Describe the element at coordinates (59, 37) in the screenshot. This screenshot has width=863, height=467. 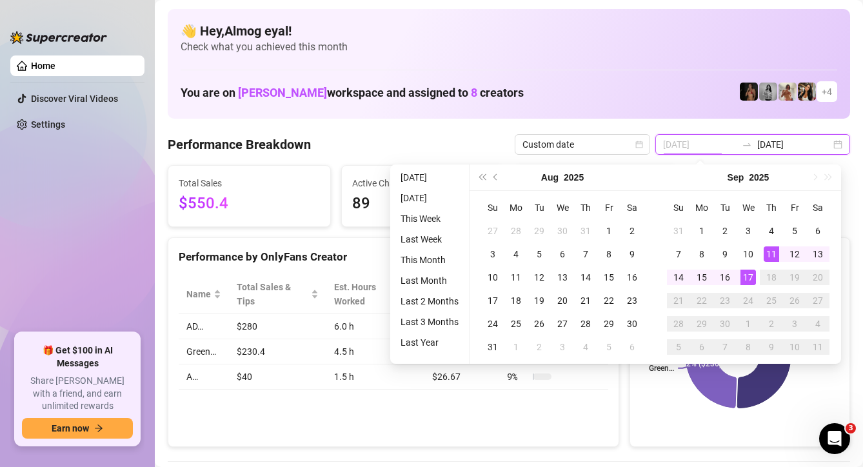
I see `img: logo-BBDzfeDw.svg` at that location.